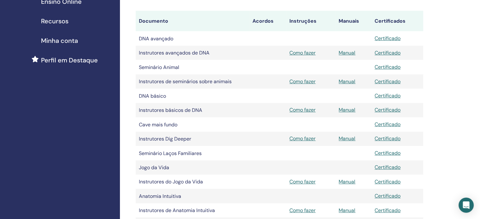 This screenshot has height=219, width=480. Describe the element at coordinates (170, 110) in the screenshot. I see `font: Instrutores básicos de DNA` at that location.